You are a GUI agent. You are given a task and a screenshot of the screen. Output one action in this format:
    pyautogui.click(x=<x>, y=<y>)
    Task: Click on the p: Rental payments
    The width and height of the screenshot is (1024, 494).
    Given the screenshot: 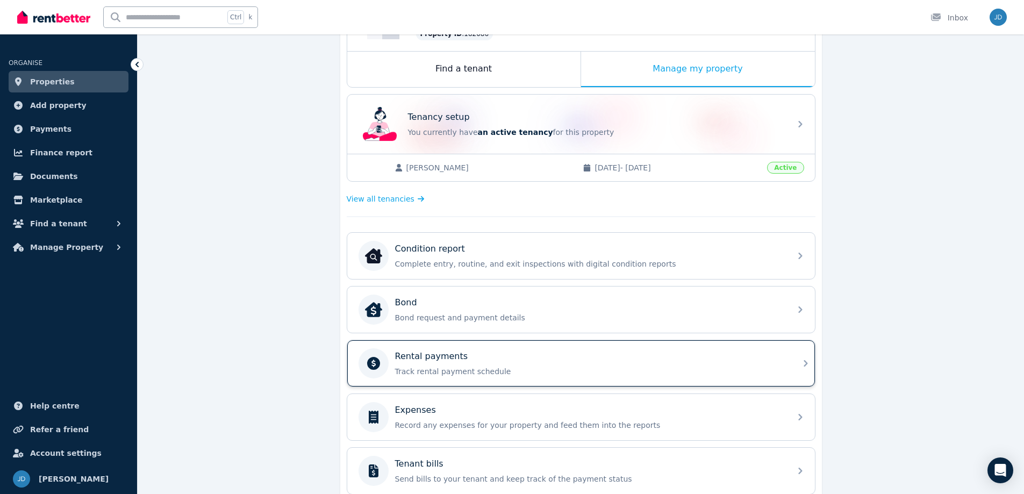 What is the action you would take?
    pyautogui.click(x=432, y=356)
    